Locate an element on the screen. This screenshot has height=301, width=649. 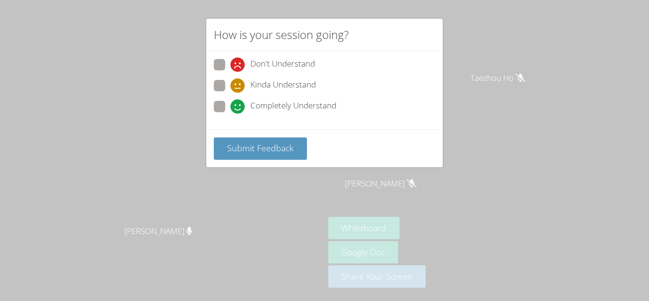
h2: How is your session going? is located at coordinates (281, 35).